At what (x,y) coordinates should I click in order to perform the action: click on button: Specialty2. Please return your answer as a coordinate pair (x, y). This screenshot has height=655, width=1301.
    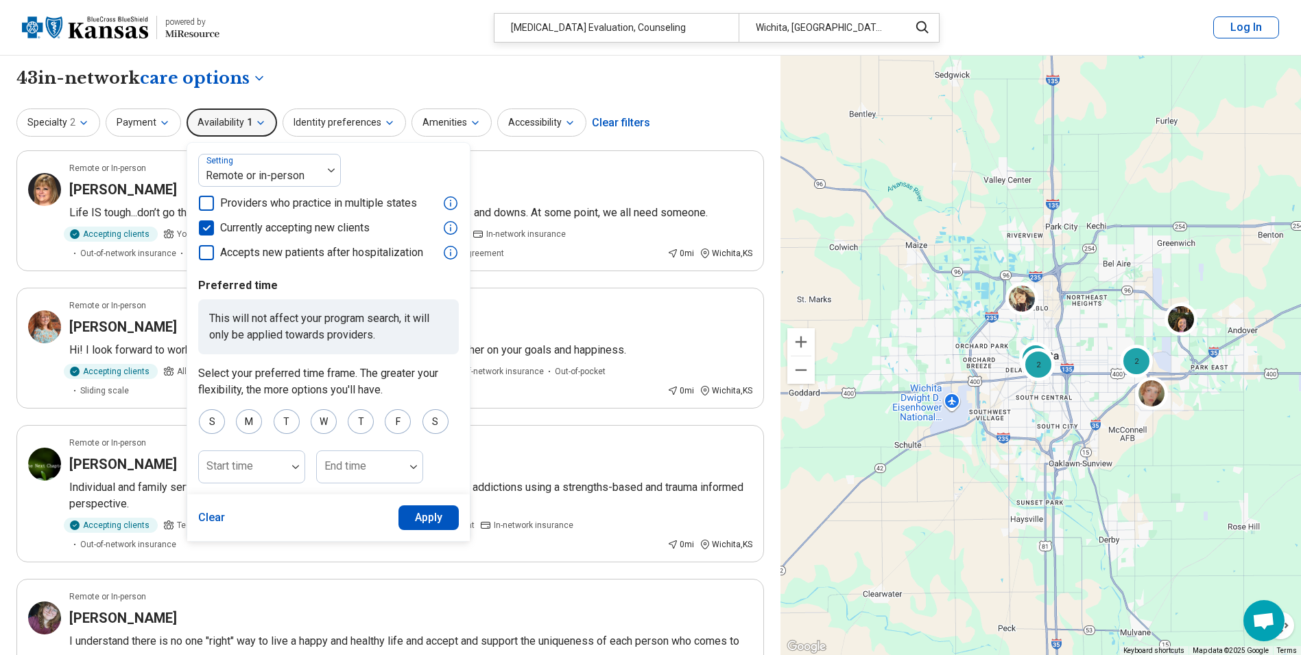
    Looking at the image, I should click on (58, 122).